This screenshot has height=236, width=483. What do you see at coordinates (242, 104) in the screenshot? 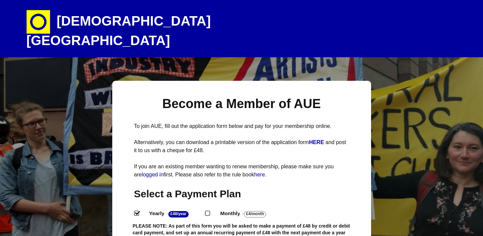
I see `h1: Become a Member of AUE` at bounding box center [242, 104].